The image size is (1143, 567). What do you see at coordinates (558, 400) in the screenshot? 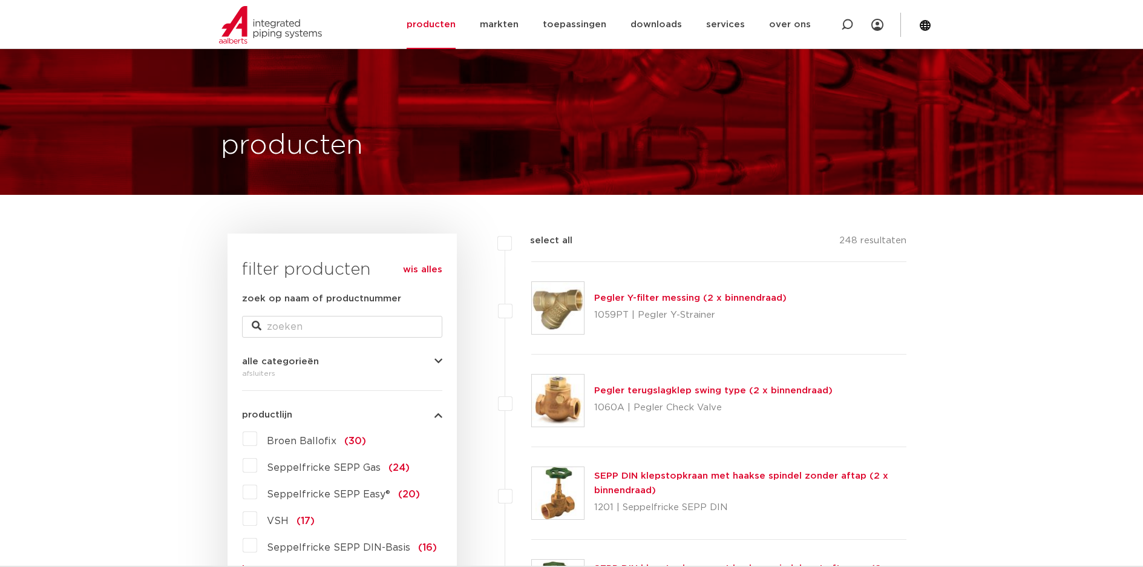
I see `img: Thumbnail for Pegler terugslagklep swing type (2 x binnendraad)` at bounding box center [558, 400].